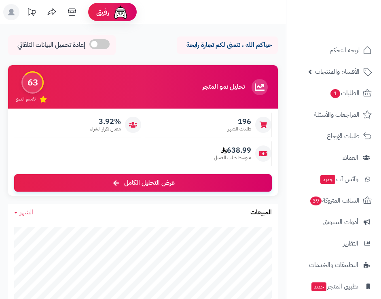 The image size is (381, 299). Describe the element at coordinates (261, 212) in the screenshot. I see `h3: المبيعات` at that location.